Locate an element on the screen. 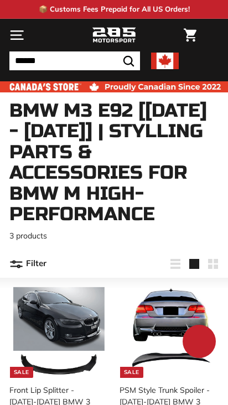 This screenshot has width=228, height=405. img: e92 bmw spoiler is located at coordinates (169, 333).